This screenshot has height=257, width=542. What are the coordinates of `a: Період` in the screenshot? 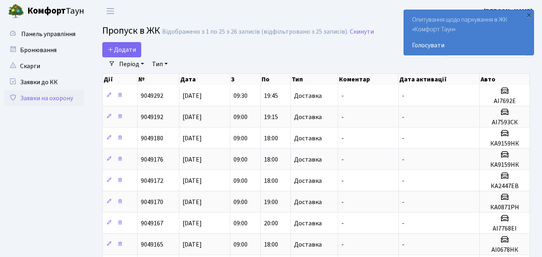 It's located at (132, 64).